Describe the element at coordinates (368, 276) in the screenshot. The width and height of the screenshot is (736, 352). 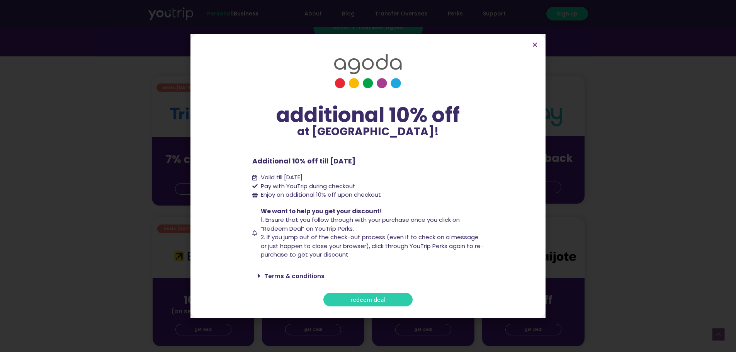
I see `div: Terms & conditions` at that location.